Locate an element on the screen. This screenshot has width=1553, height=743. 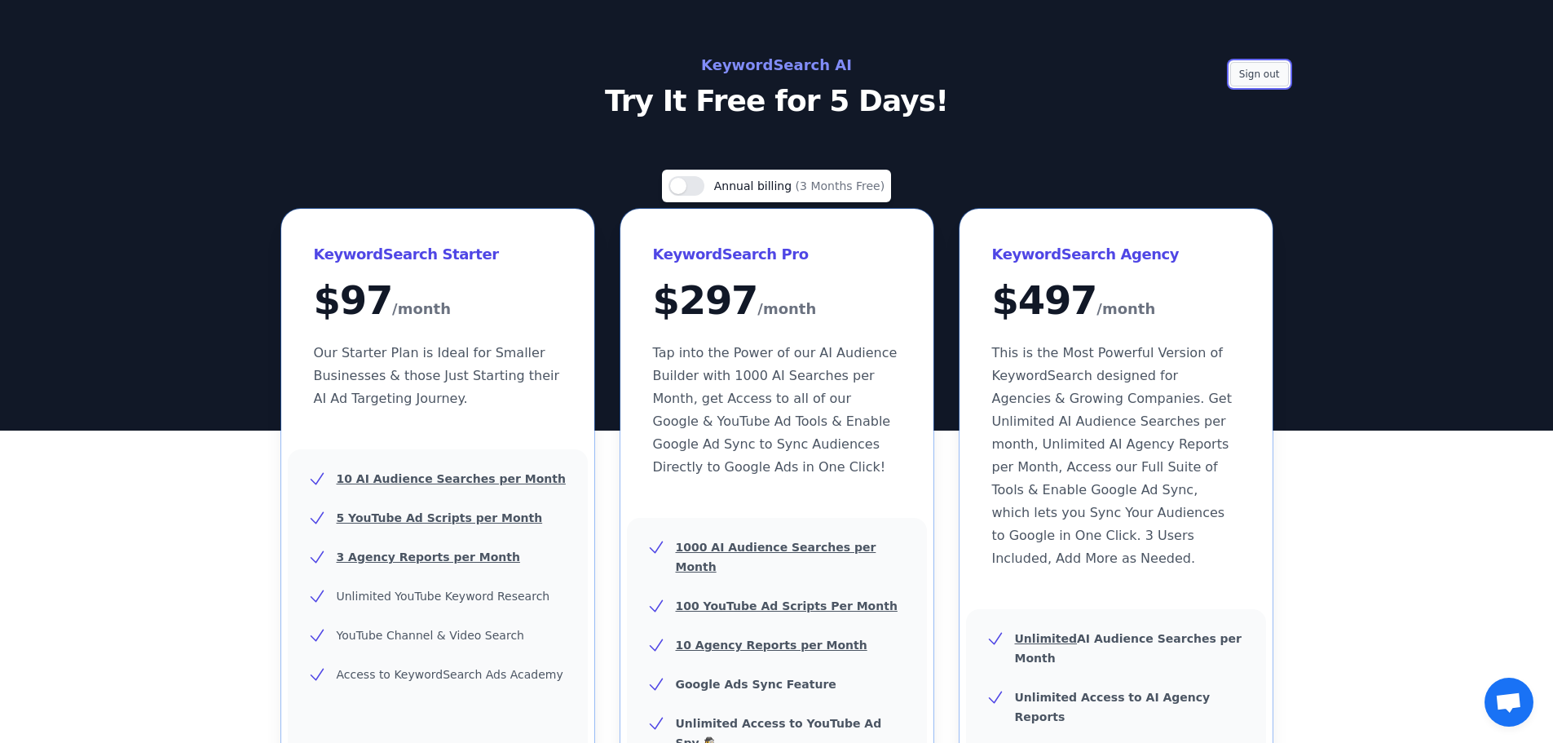
h3: KeywordSearch Pro is located at coordinates (777, 254).